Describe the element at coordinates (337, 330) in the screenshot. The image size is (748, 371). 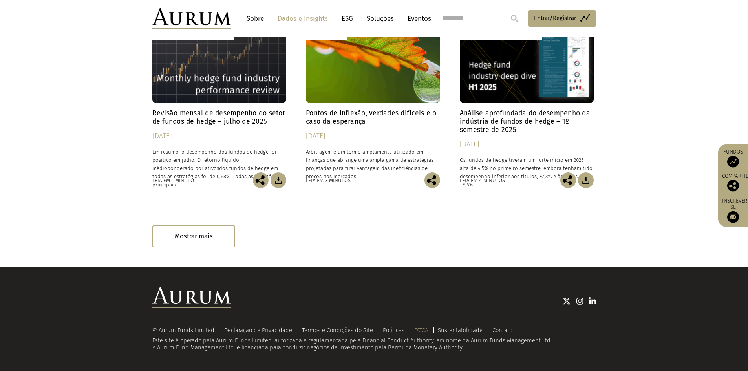
I see `font: Termos e Condições do Site` at that location.